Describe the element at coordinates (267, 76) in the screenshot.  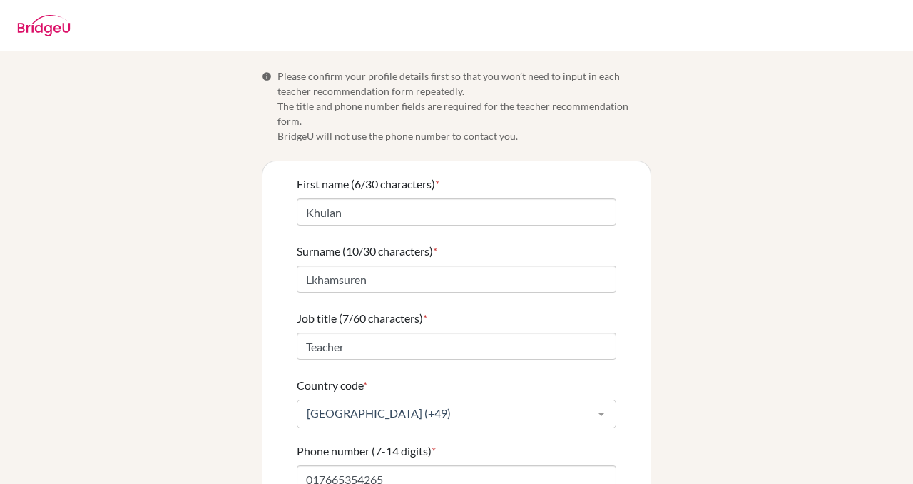
I see `span: Info` at that location.